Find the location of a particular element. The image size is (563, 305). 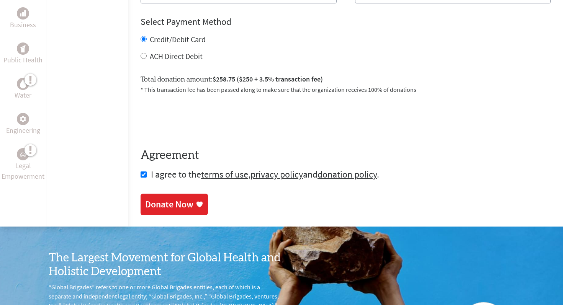

a: EngineeringEngineering is located at coordinates (23, 124).